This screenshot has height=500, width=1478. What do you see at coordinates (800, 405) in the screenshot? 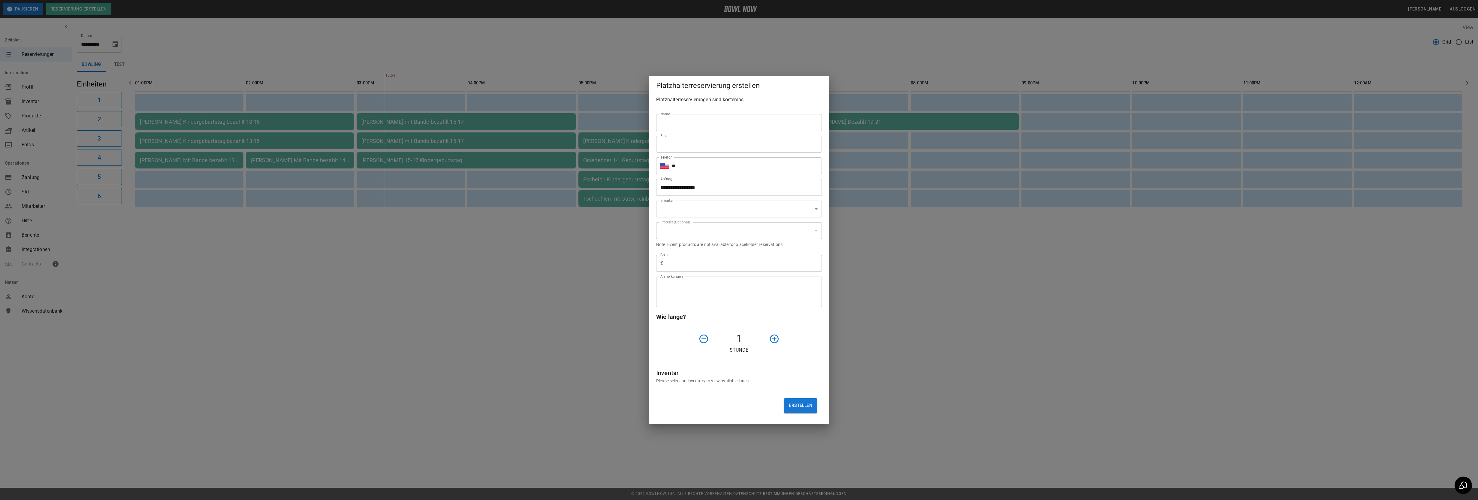
I see `button: Erstellen` at bounding box center [800, 405].